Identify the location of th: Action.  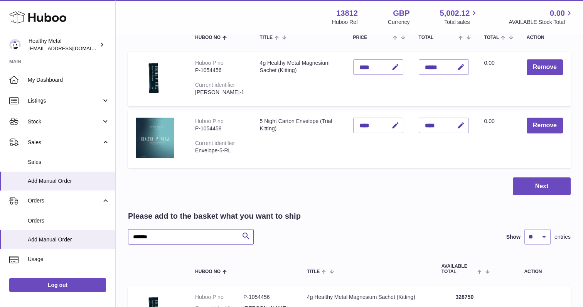
(532, 269).